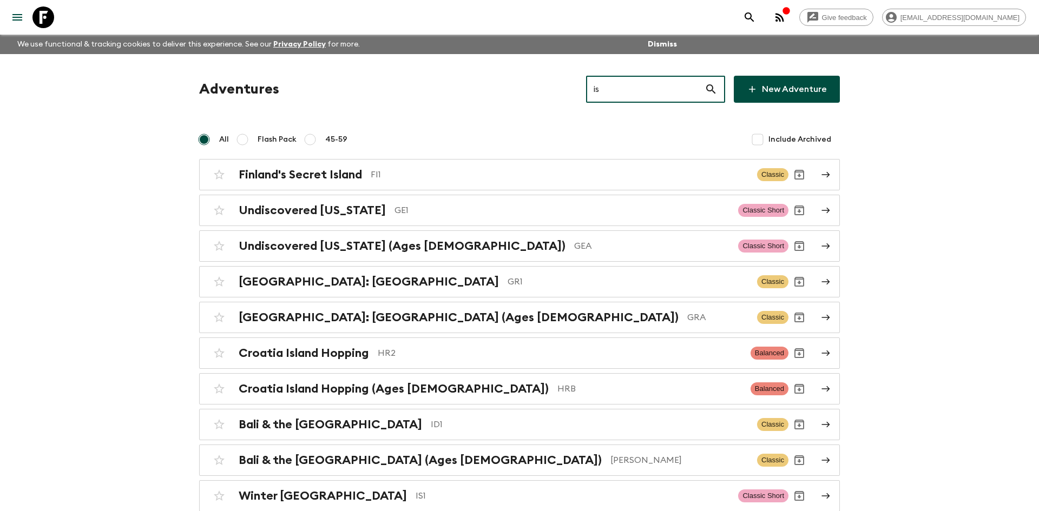  Describe the element at coordinates (559, 353) in the screenshot. I see `p: HR2` at that location.